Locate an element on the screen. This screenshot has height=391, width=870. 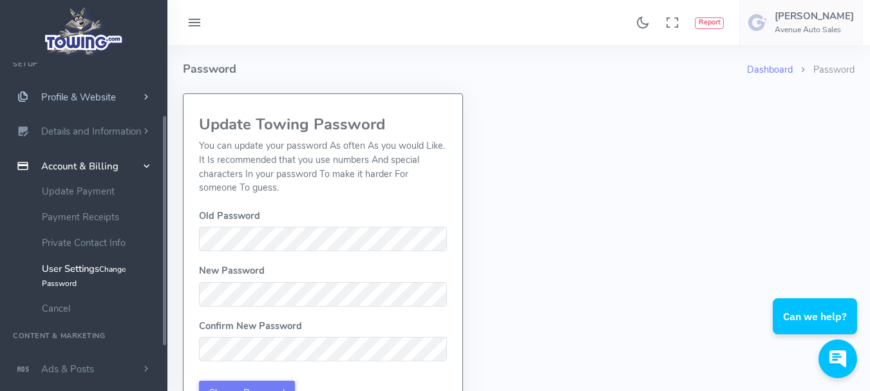
li: Password is located at coordinates (824, 70).